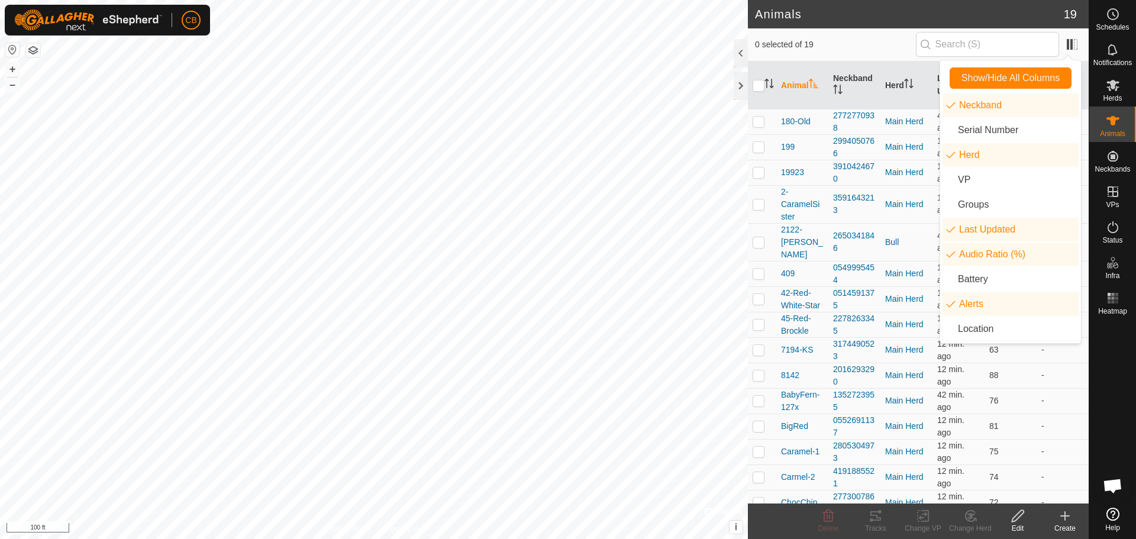  Describe the element at coordinates (796, 121) in the screenshot. I see `span: 180-Old` at that location.